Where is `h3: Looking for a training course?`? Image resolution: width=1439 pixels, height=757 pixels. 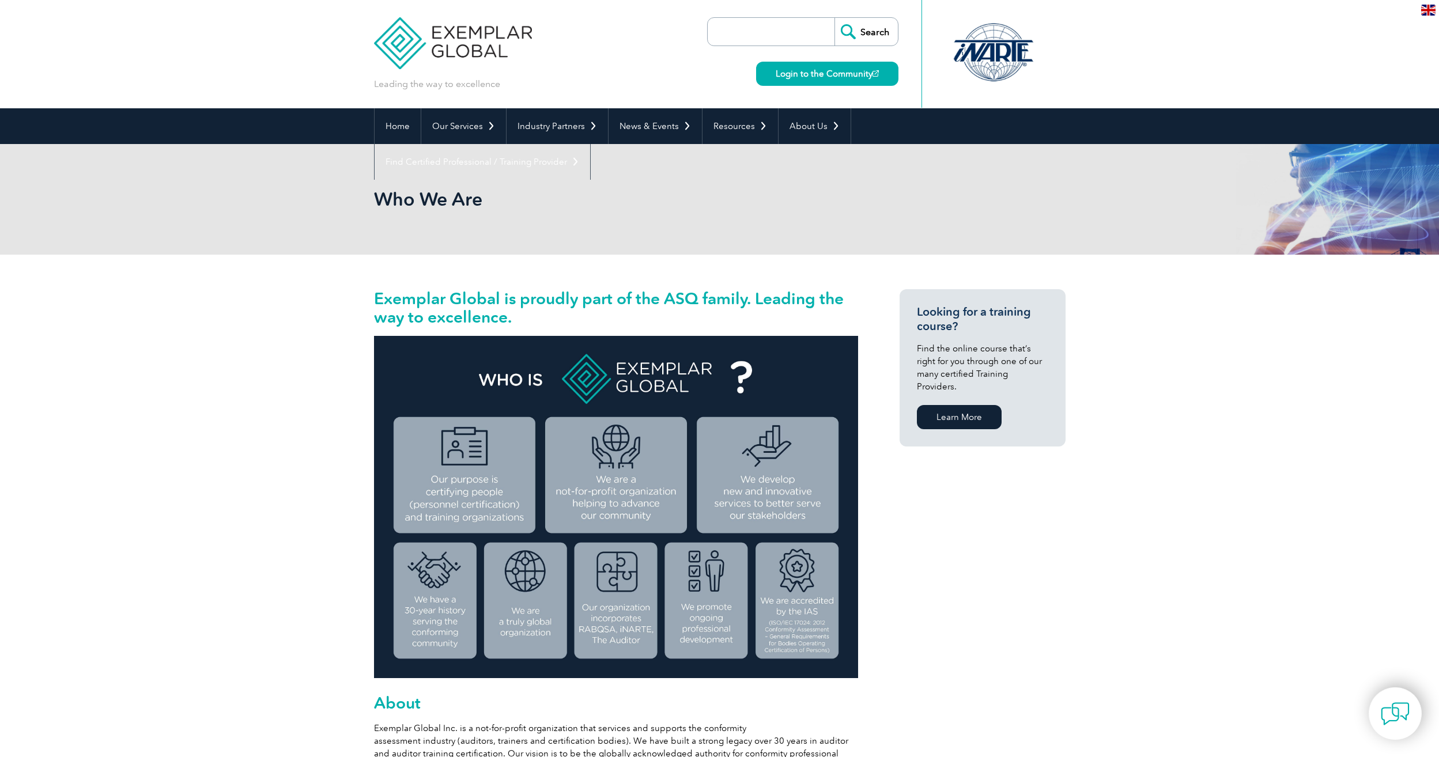 h3: Looking for a training course? is located at coordinates (982, 319).